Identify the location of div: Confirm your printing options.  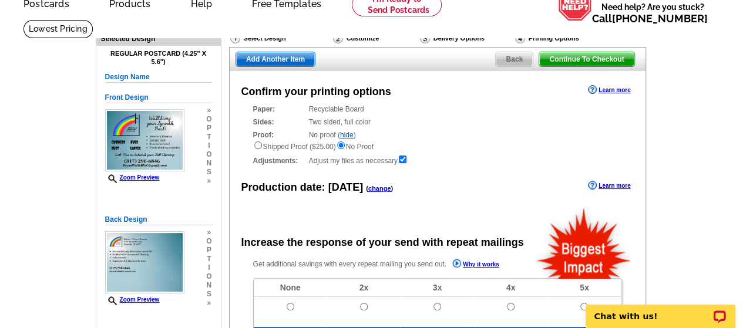
(316, 92).